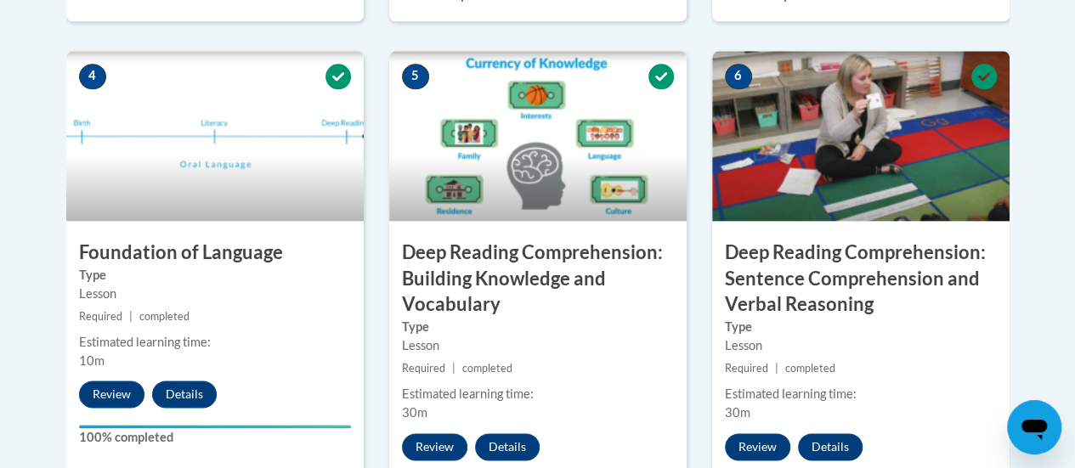 The height and width of the screenshot is (468, 1075). I want to click on h3: Deep Reading Comprehension: Sentence Comprehension and Verbal Reasoning, so click(861, 279).